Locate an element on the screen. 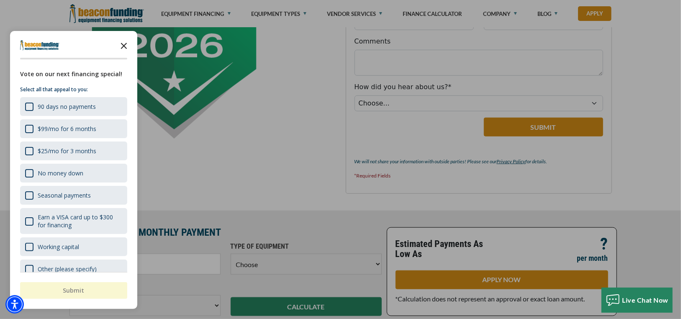  div: Vote on our next financing special! is located at coordinates (74, 74).